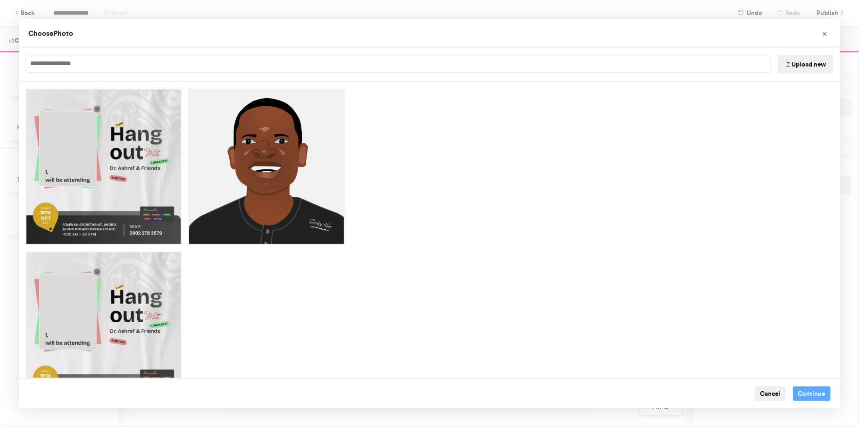 Image resolution: width=859 pixels, height=427 pixels. I want to click on button: Cancel, so click(771, 394).